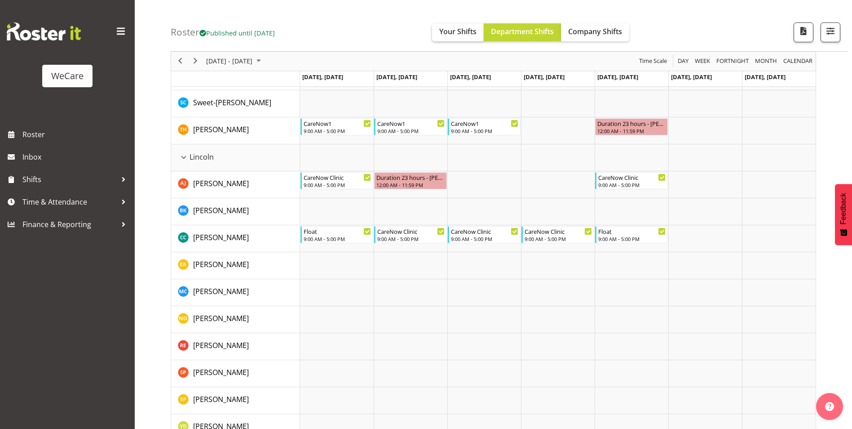  I want to click on div: Charlotte Courtney"s event - Float Begin From Friday, October 17, 2025 at 9:00:00 AM GMT+13:00 En..., so click(632, 234).